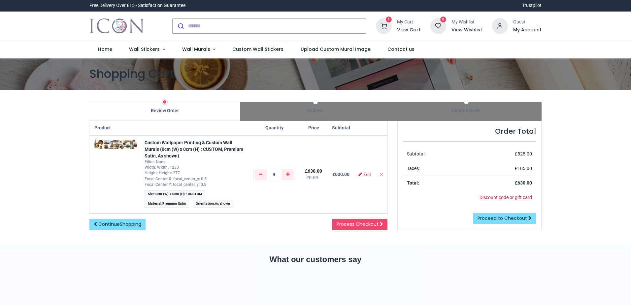 Image resolution: width=631 pixels, height=305 pixels. What do you see at coordinates (155, 203) in the screenshot?
I see `span: Material` at bounding box center [155, 203].